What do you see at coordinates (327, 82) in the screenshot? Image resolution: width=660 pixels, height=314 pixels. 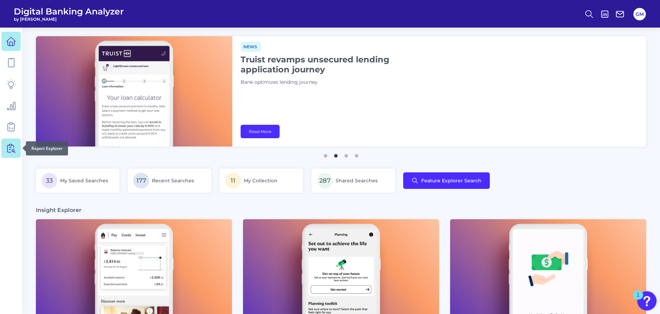 I see `p: Bank optimizes lending journey` at bounding box center [327, 82].